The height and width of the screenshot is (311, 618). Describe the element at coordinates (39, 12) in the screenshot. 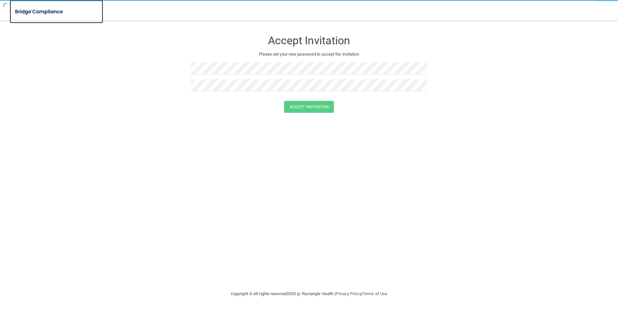

I see `img: bridge_compliance_login_screen.278c3ca4.svg` at that location.